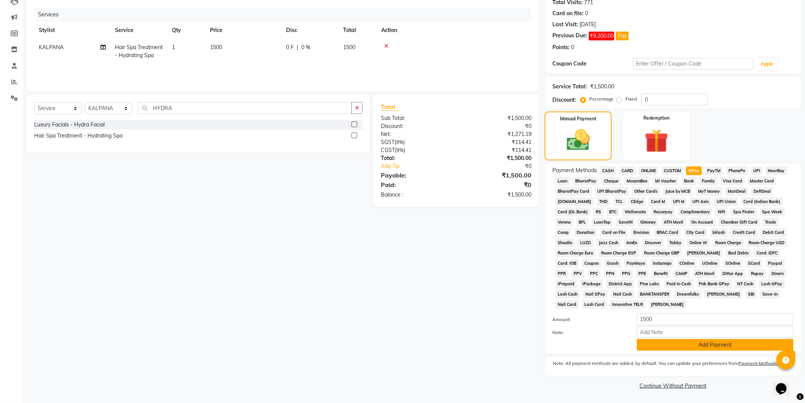  What do you see at coordinates (693, 64) in the screenshot?
I see `input: Enter Offer / Coupon Code` at bounding box center [693, 64].